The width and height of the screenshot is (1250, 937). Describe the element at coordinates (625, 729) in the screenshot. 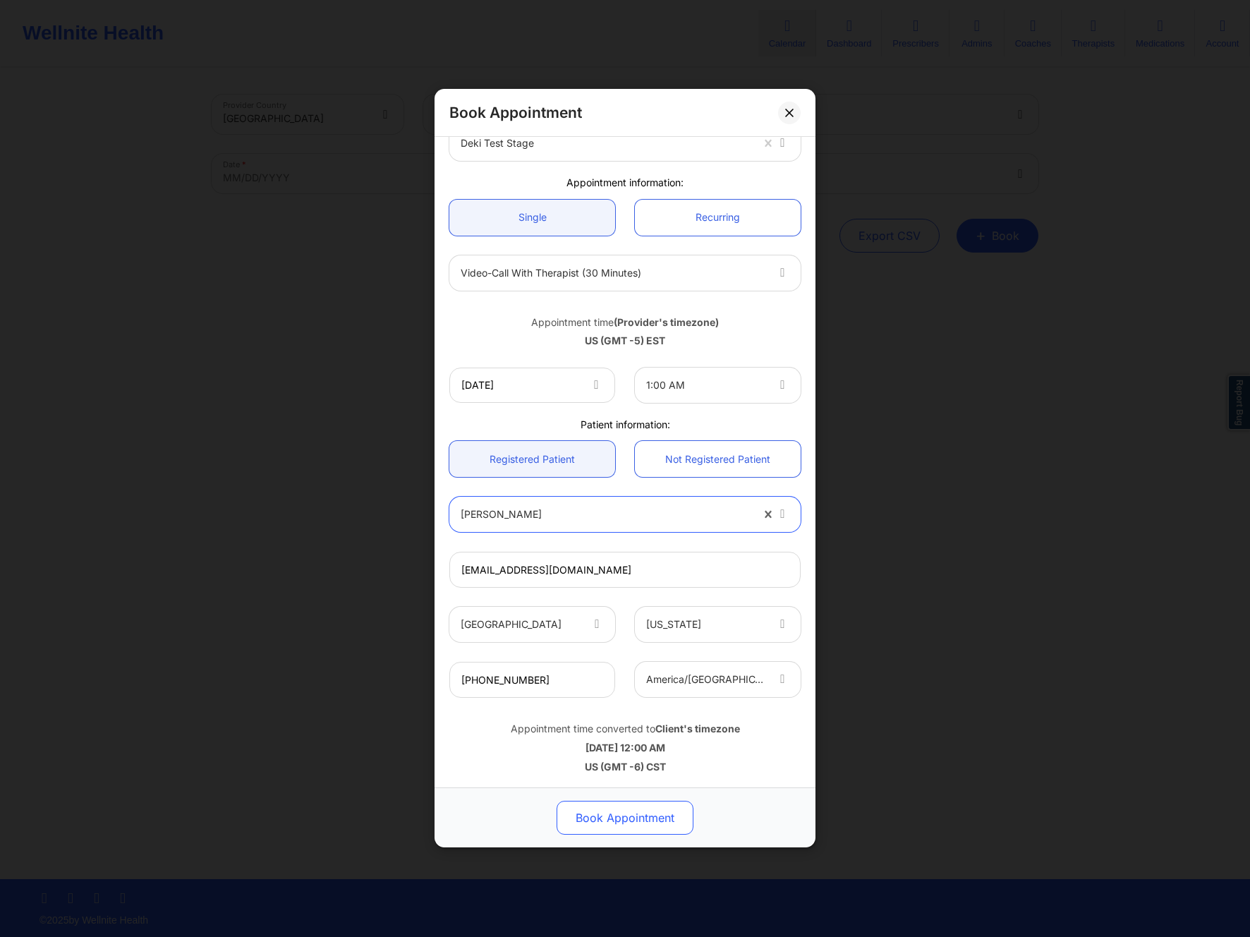

I see `div: Appointment time converted to` at that location.